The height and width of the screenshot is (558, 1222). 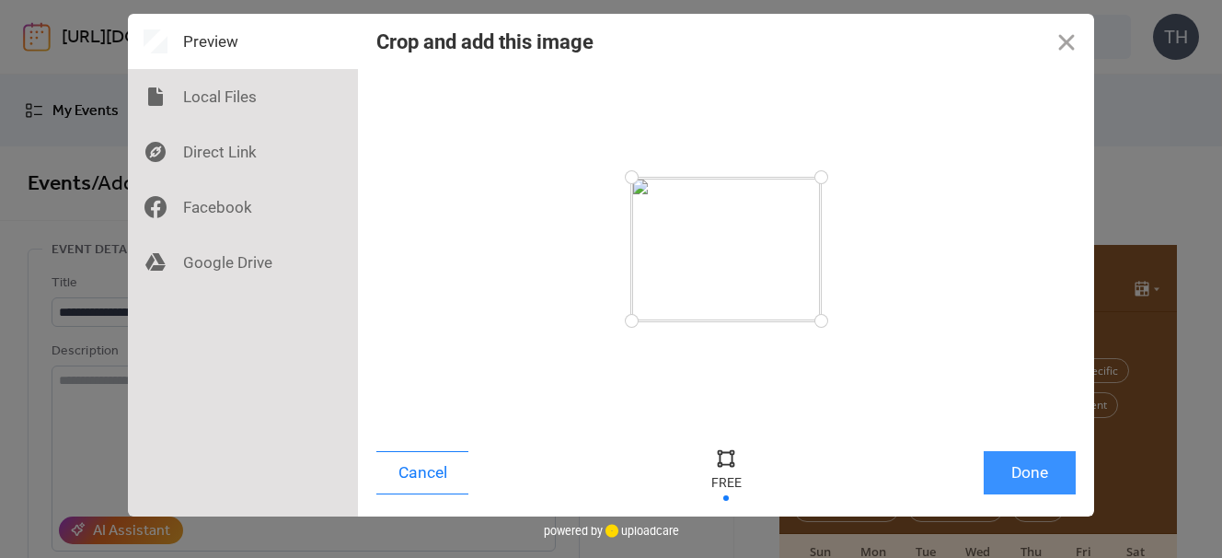 I want to click on div: Crop and add this image, so click(x=485, y=41).